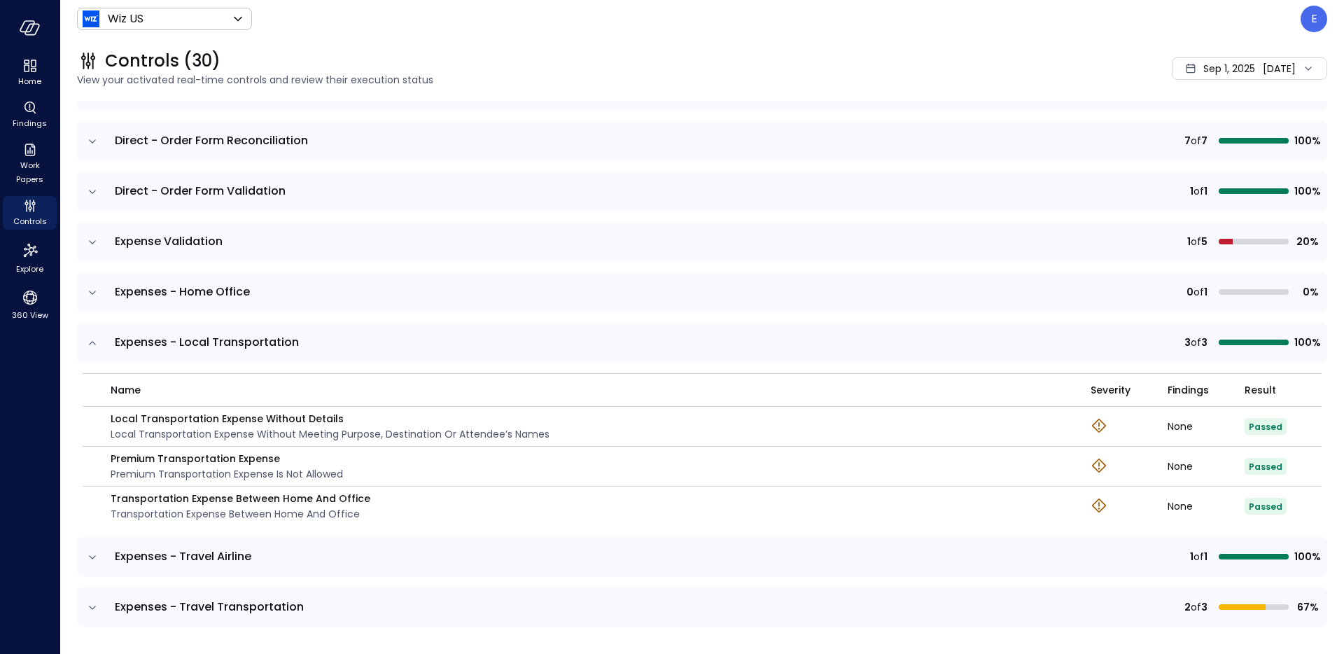  What do you see at coordinates (227, 474) in the screenshot?
I see `p: Premium Transportation Expense is not allowed` at bounding box center [227, 474].